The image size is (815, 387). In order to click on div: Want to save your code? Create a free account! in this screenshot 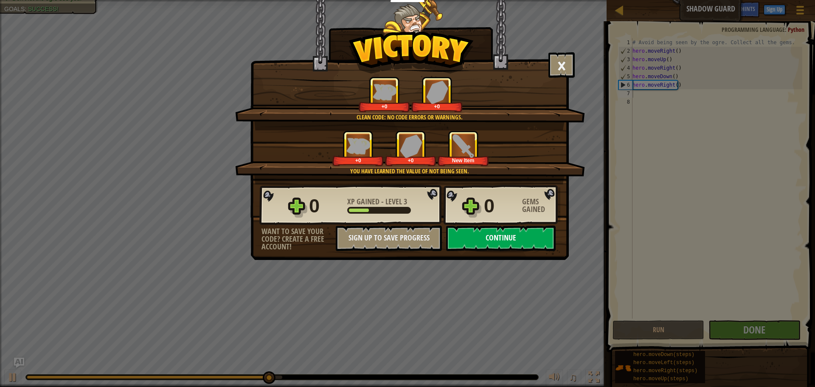, I will do `click(298, 239)`.